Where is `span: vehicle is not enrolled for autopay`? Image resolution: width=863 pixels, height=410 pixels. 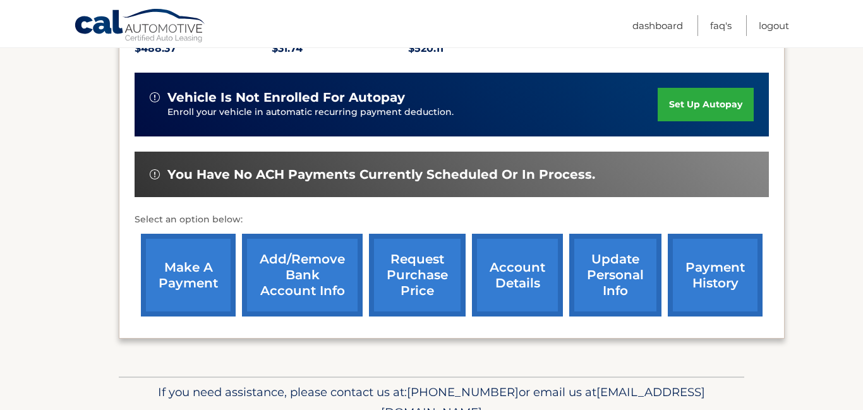 span: vehicle is not enrolled for autopay is located at coordinates (286, 97).